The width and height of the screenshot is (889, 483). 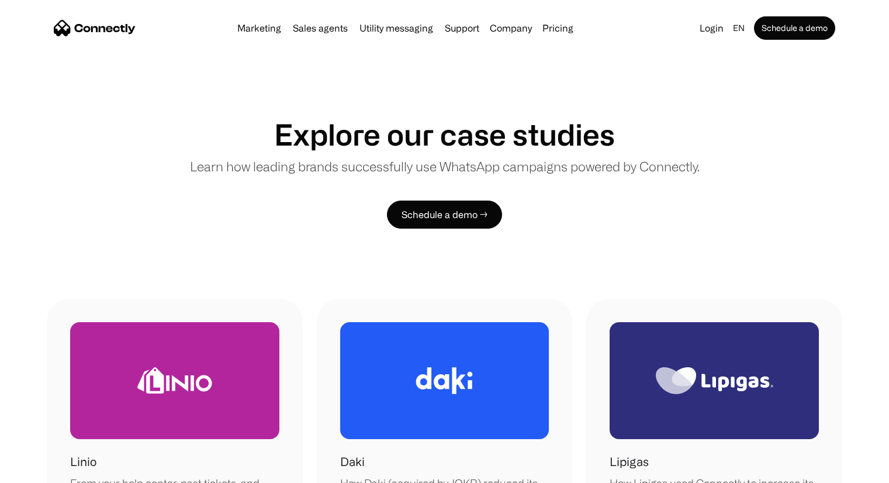 What do you see at coordinates (462, 28) in the screenshot?
I see `a: Support` at bounding box center [462, 28].